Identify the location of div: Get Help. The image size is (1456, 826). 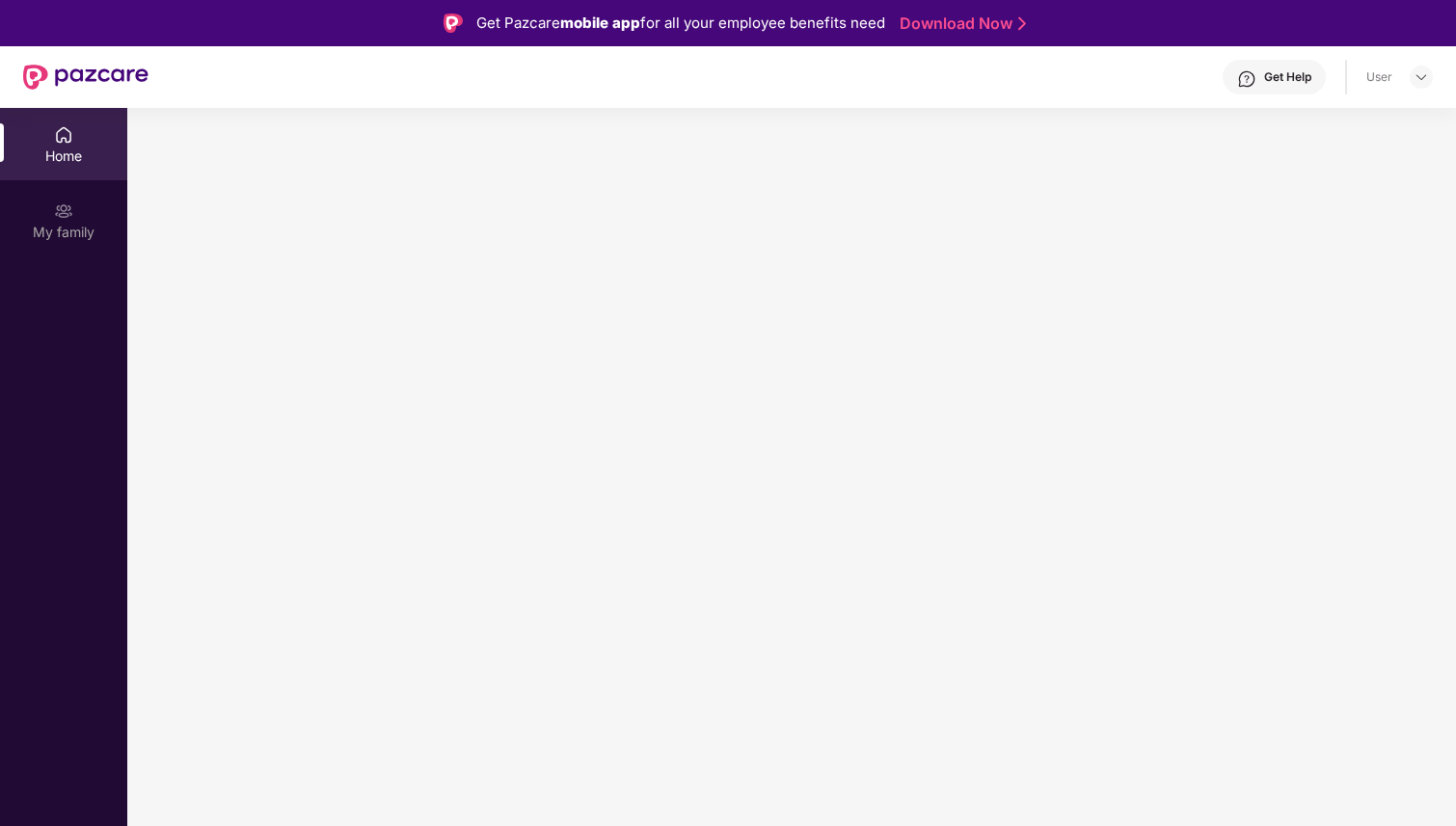
(1287, 77).